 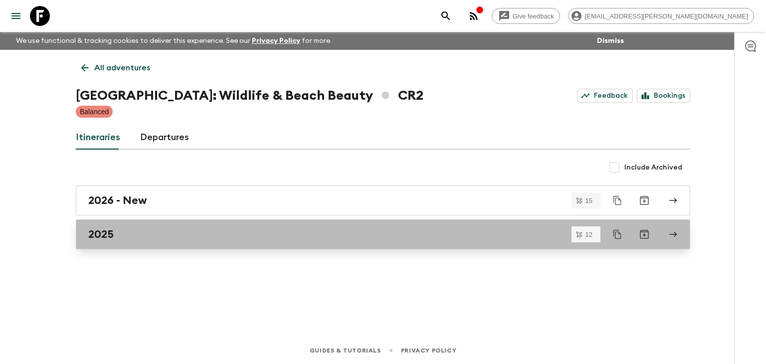 I want to click on a: Feedback, so click(x=605, y=96).